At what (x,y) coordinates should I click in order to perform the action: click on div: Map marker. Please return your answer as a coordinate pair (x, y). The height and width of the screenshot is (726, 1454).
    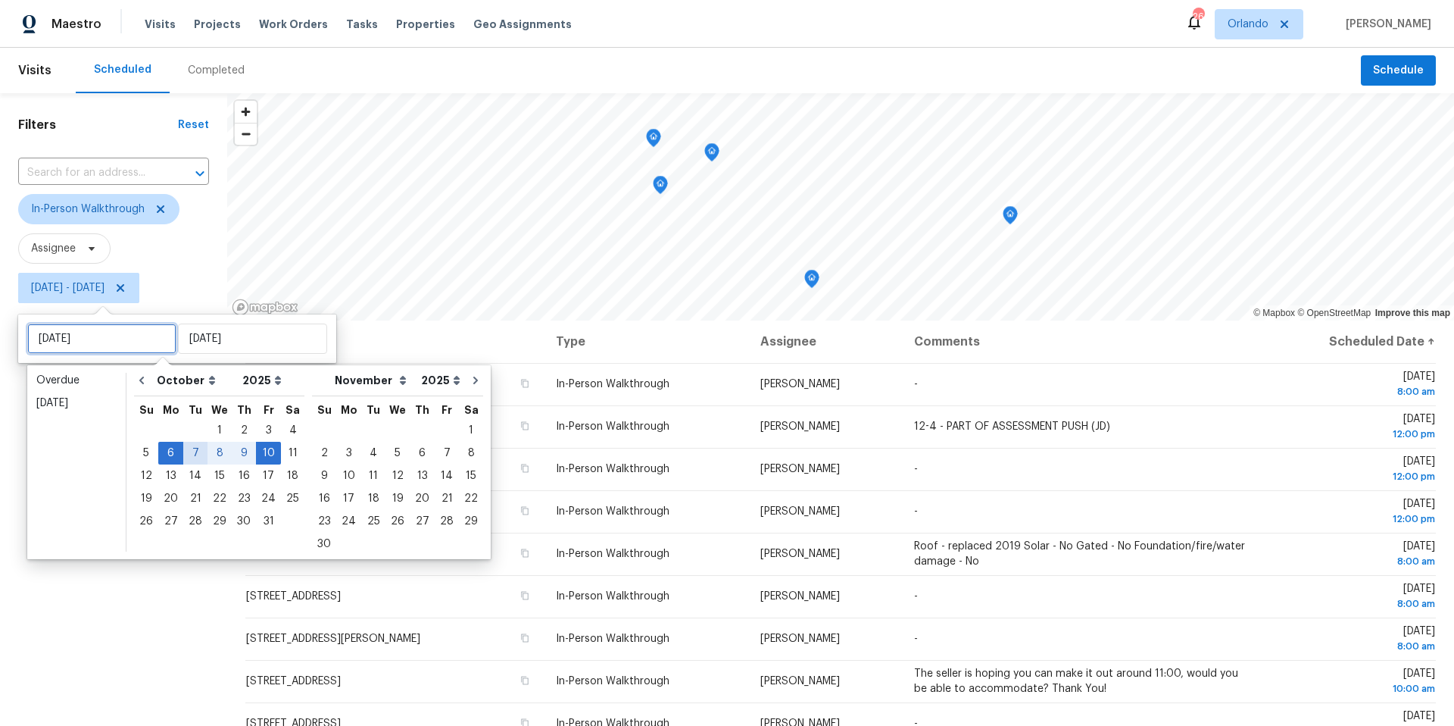
    Looking at the image, I should click on (654, 140).